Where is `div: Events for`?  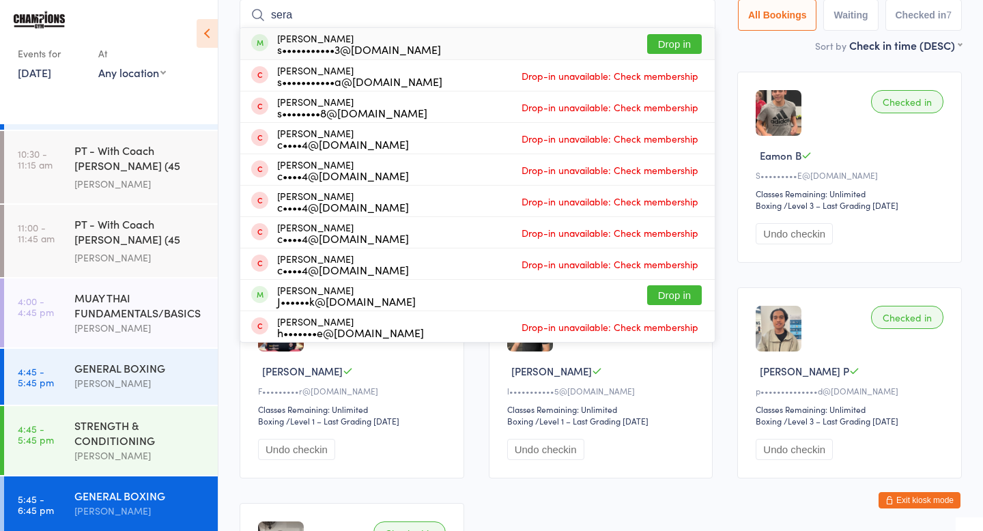
div: Events for is located at coordinates (51, 53).